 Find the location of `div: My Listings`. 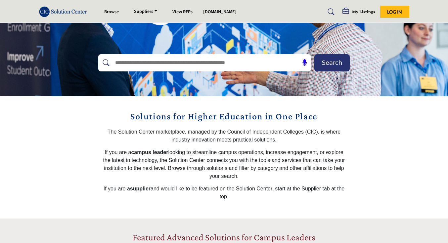

div: My Listings is located at coordinates (358, 12).